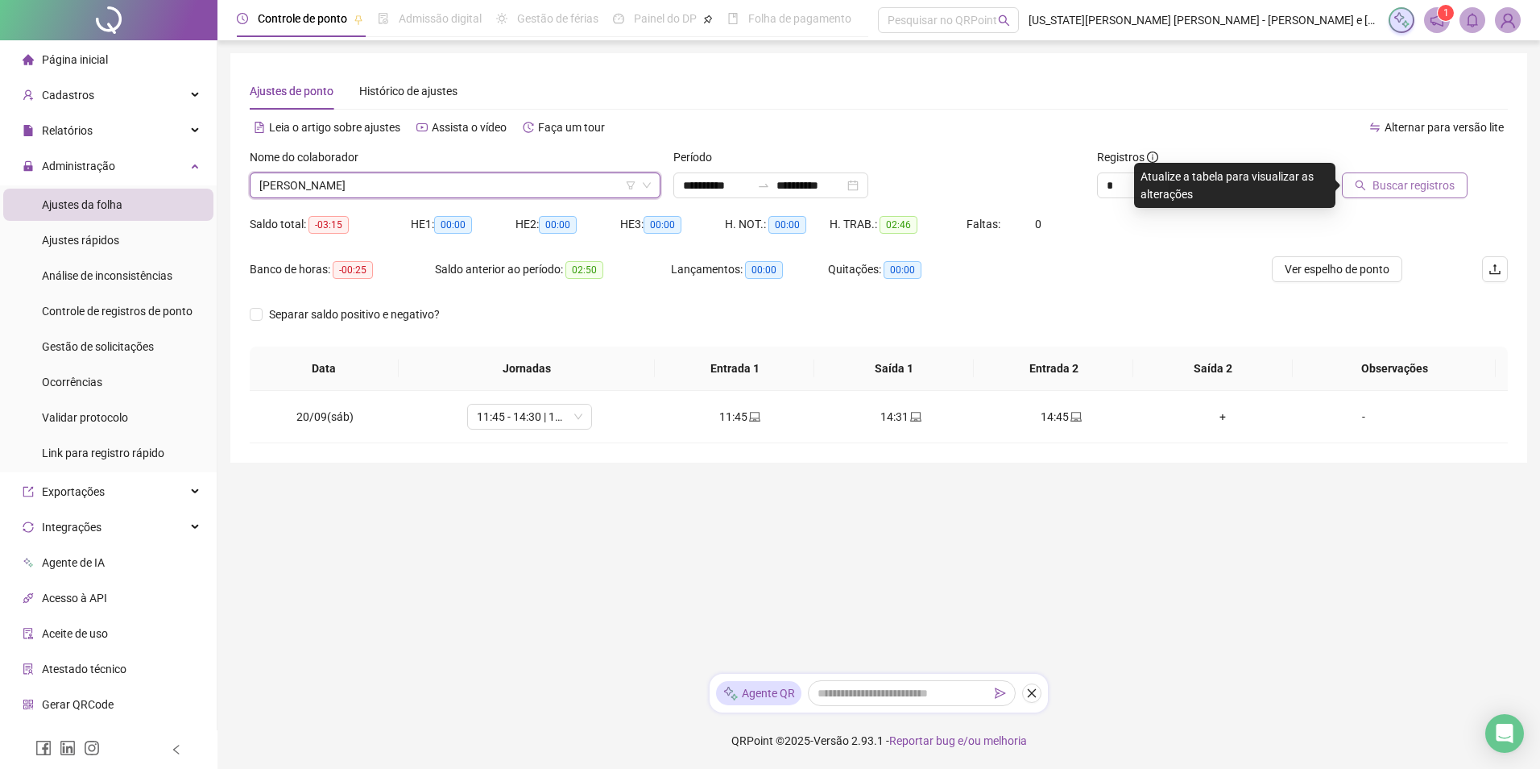 The width and height of the screenshot is (1540, 769). I want to click on span: export, so click(28, 491).